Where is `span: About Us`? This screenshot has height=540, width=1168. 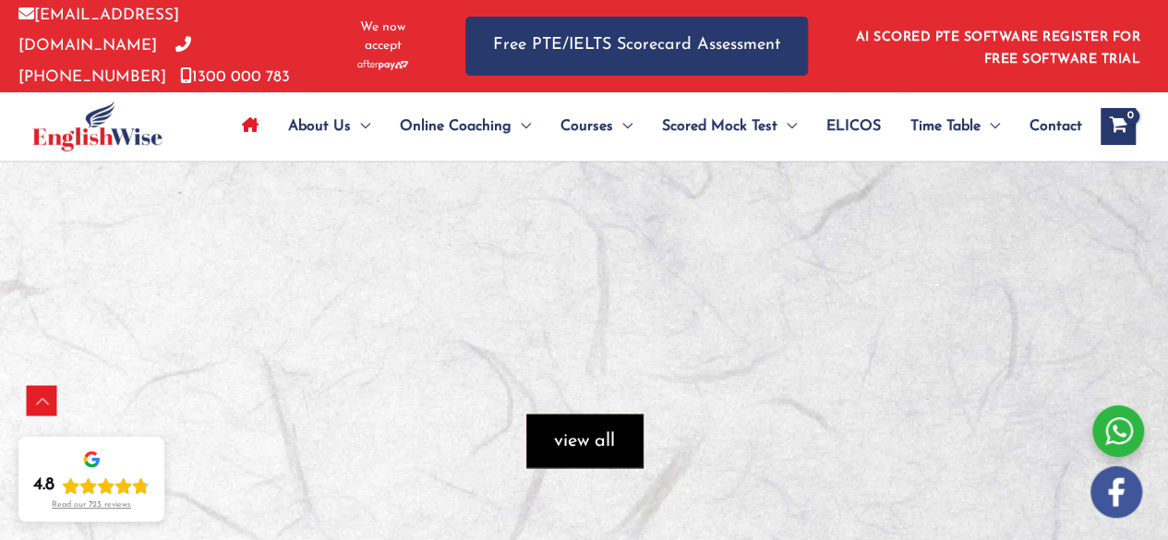
span: About Us is located at coordinates (320, 127).